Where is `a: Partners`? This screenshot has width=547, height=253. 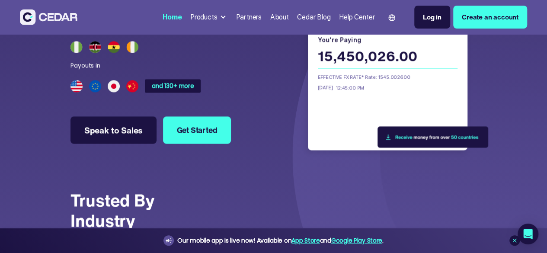
a: Partners is located at coordinates (249, 17).